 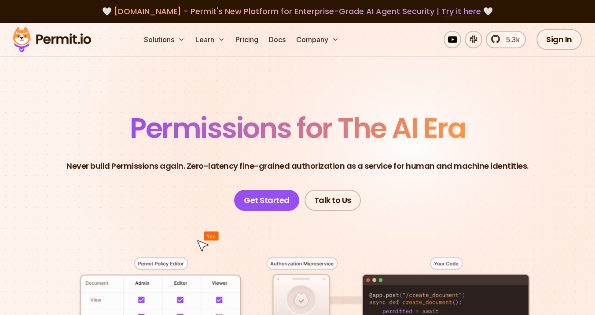 I want to click on p: Never build Permissions again. Zero-latency fine-grained authorization as a service for human and..., so click(x=297, y=166).